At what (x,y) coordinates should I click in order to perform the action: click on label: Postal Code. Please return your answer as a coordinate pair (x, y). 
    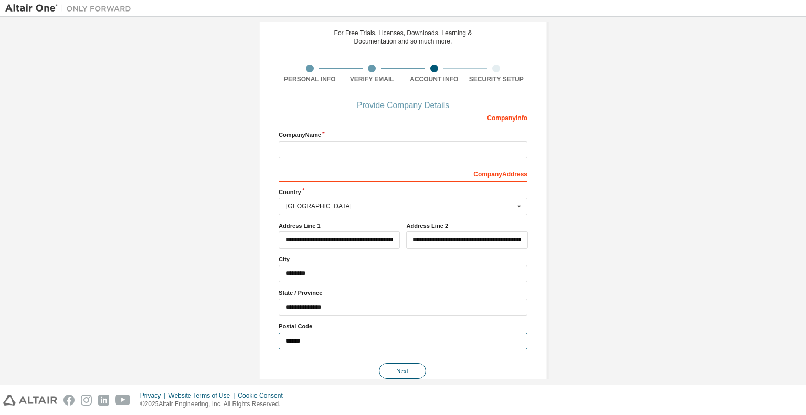
    Looking at the image, I should click on (403, 327).